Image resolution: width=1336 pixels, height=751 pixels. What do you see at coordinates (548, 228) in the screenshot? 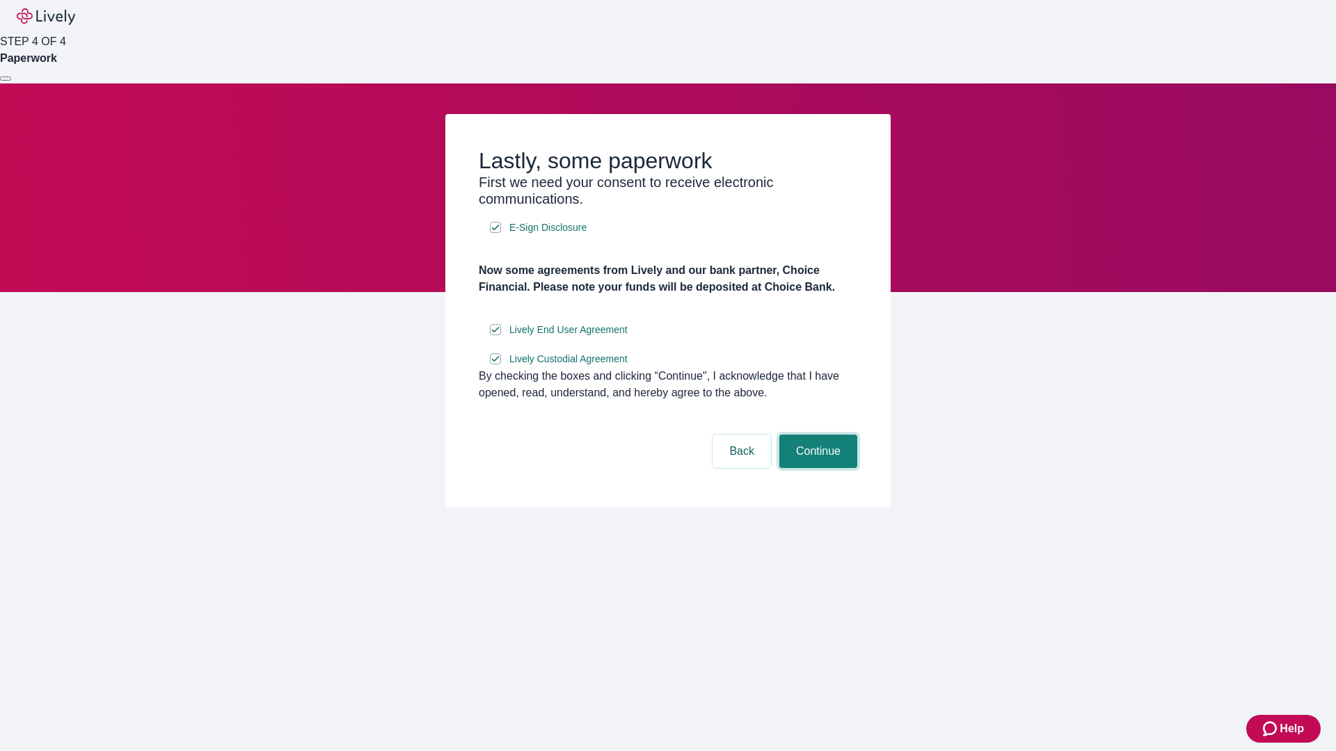
I see `span: E-Sign Disclosure` at bounding box center [548, 228].